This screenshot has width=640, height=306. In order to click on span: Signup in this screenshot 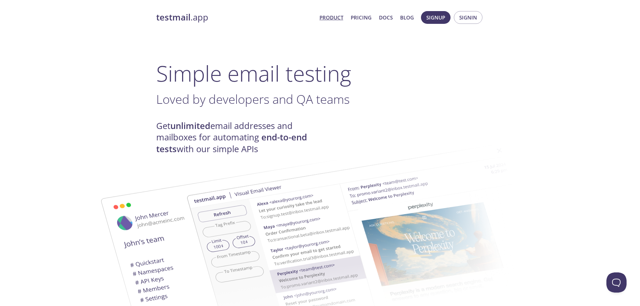, I will do `click(436, 17)`.